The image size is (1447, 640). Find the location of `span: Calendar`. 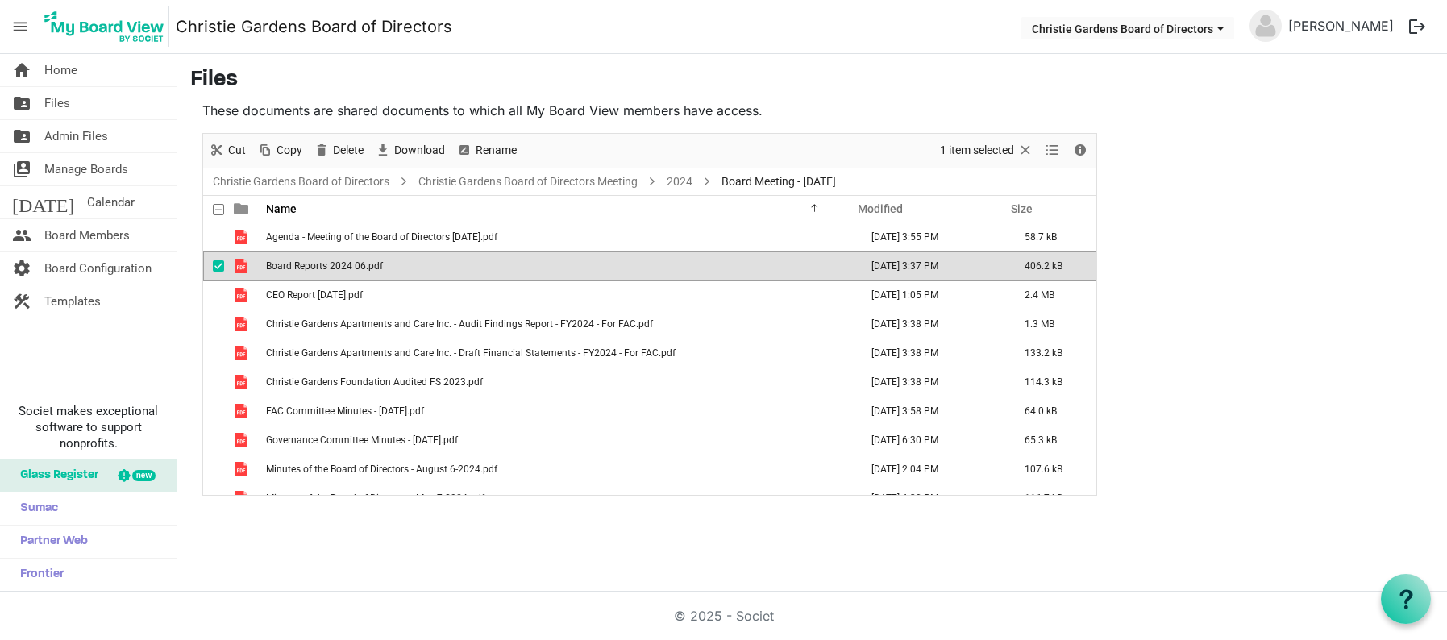

span: Calendar is located at coordinates (110, 202).